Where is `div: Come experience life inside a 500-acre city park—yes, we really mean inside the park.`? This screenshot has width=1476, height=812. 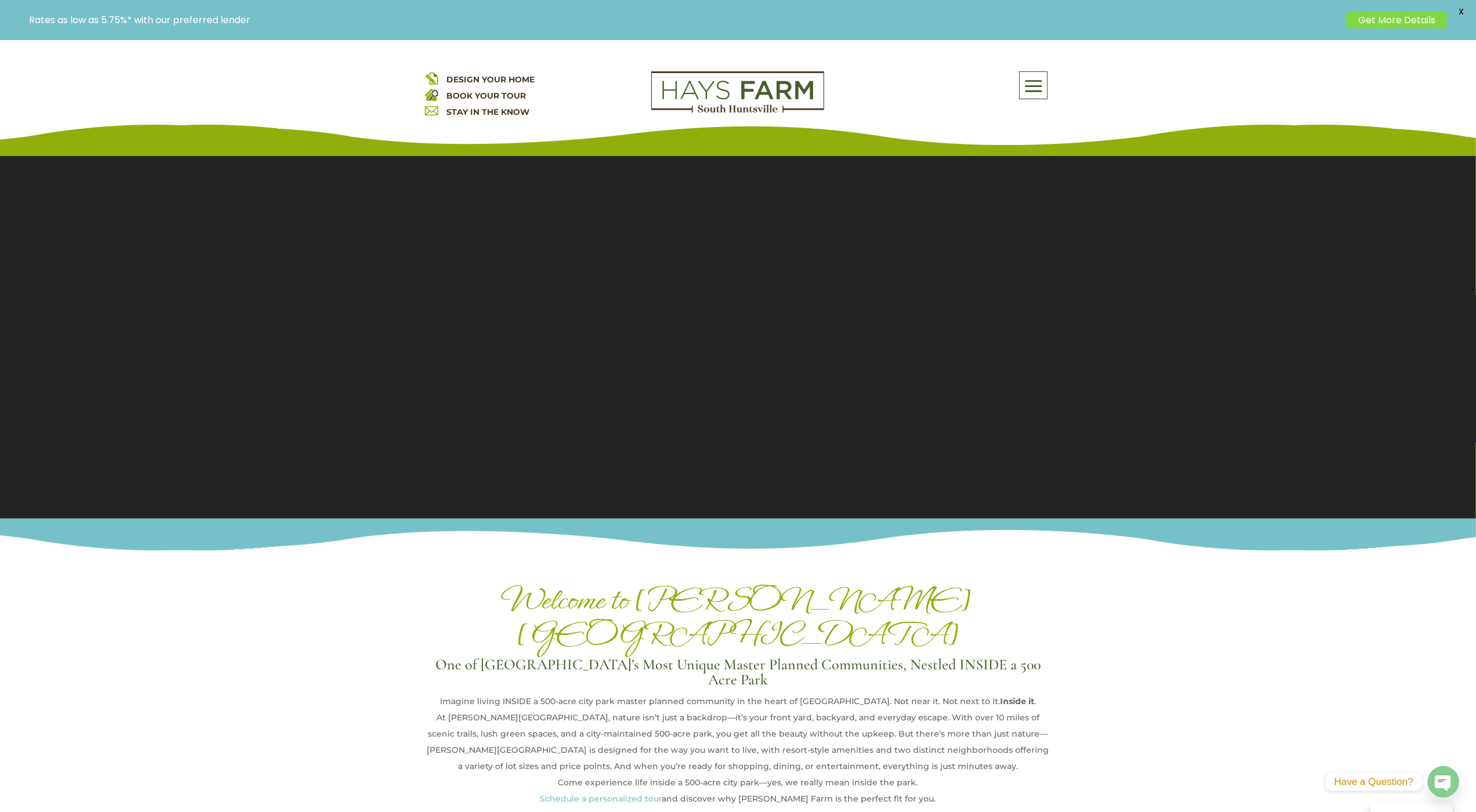 div: Come experience life inside a 500-acre city park—yes, we really mean inside the park. is located at coordinates (738, 782).